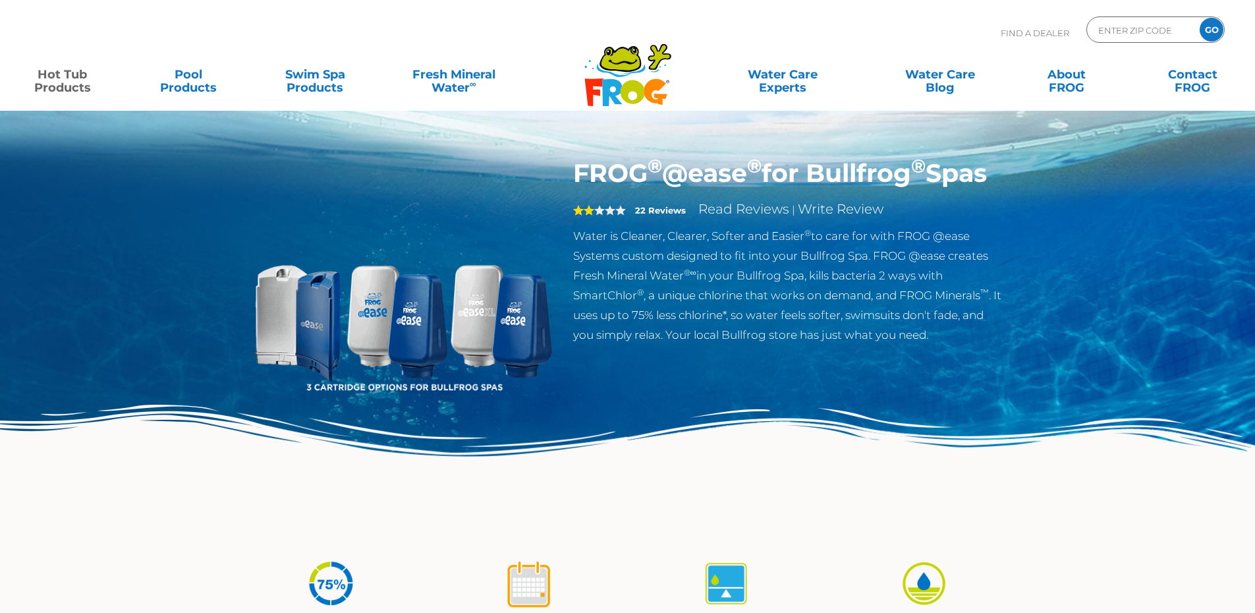 The width and height of the screenshot is (1255, 613). I want to click on a: Hot TubProducts, so click(62, 74).